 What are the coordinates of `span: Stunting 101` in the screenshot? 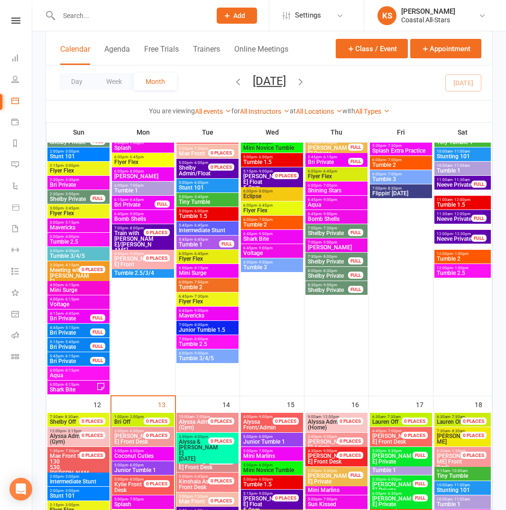 It's located at (462, 157).